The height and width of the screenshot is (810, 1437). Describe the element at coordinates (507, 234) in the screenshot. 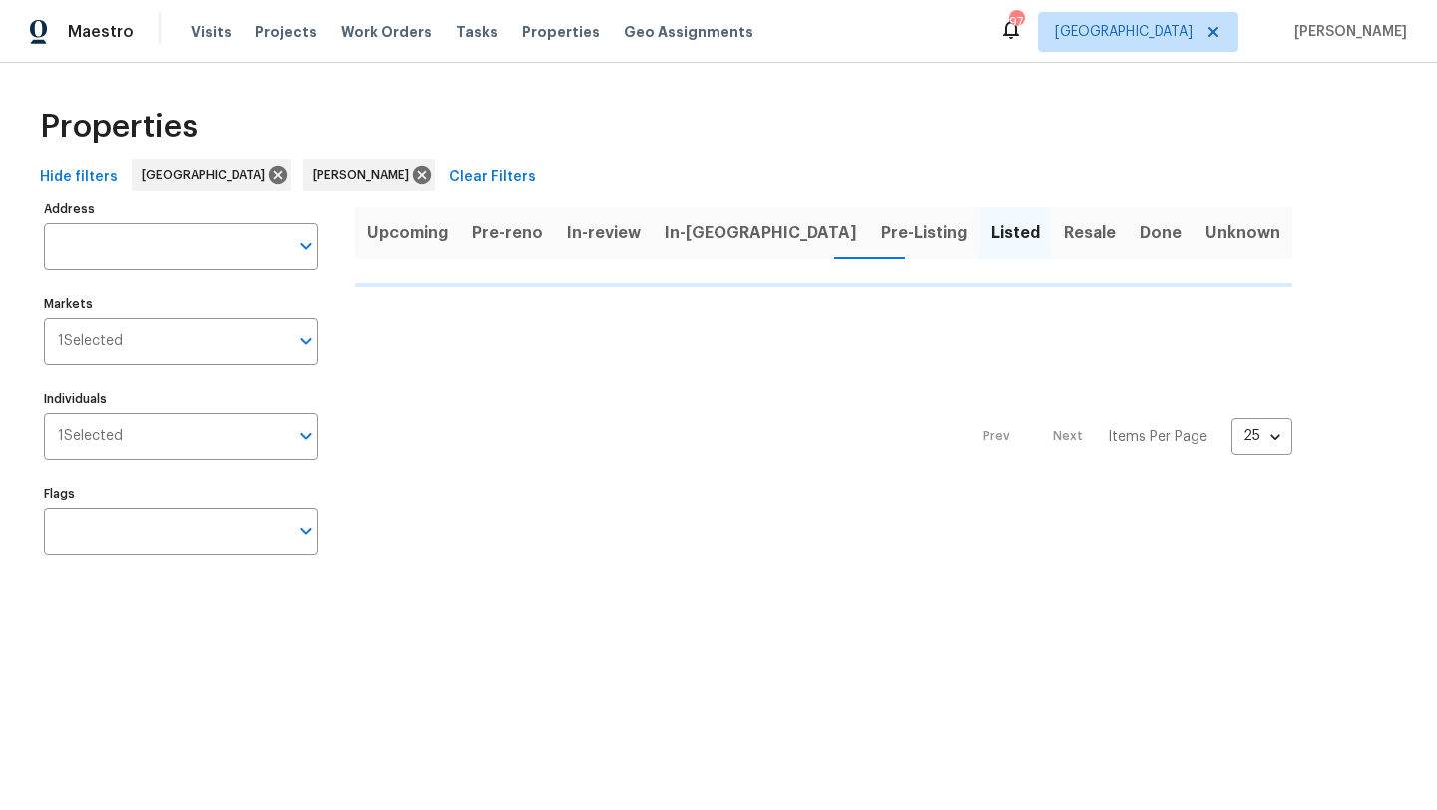

I see `span: Pre-reno` at that location.